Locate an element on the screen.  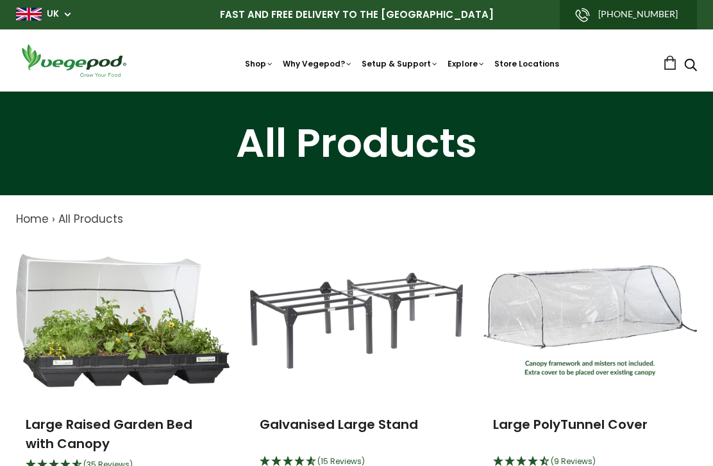
a: Large Raised Garden Bed with Canopy is located at coordinates (109, 434).